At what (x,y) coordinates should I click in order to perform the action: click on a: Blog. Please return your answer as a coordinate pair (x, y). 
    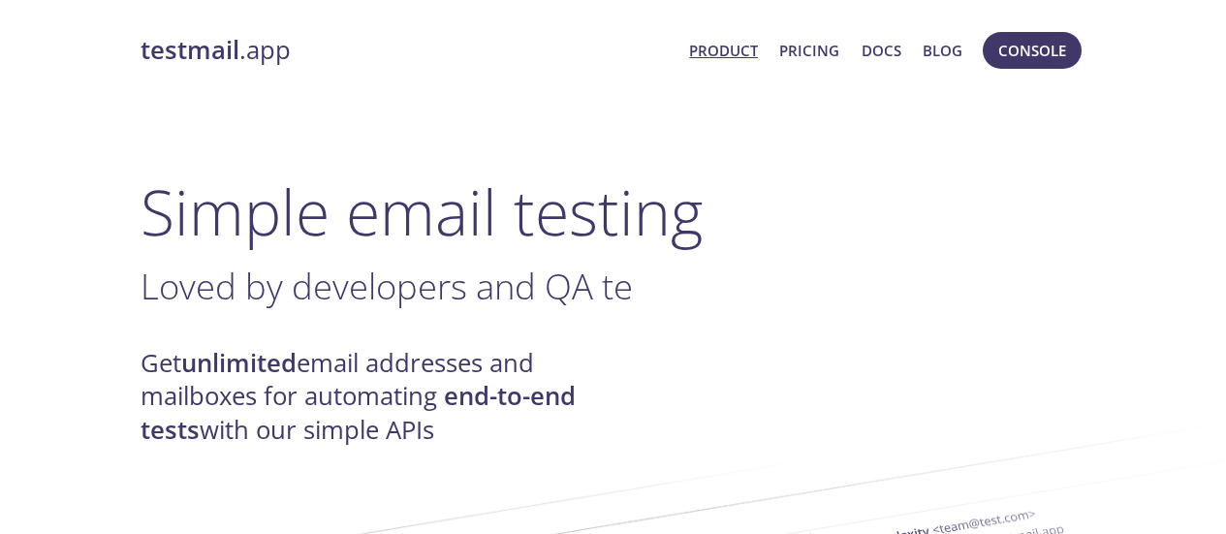
    Looking at the image, I should click on (942, 50).